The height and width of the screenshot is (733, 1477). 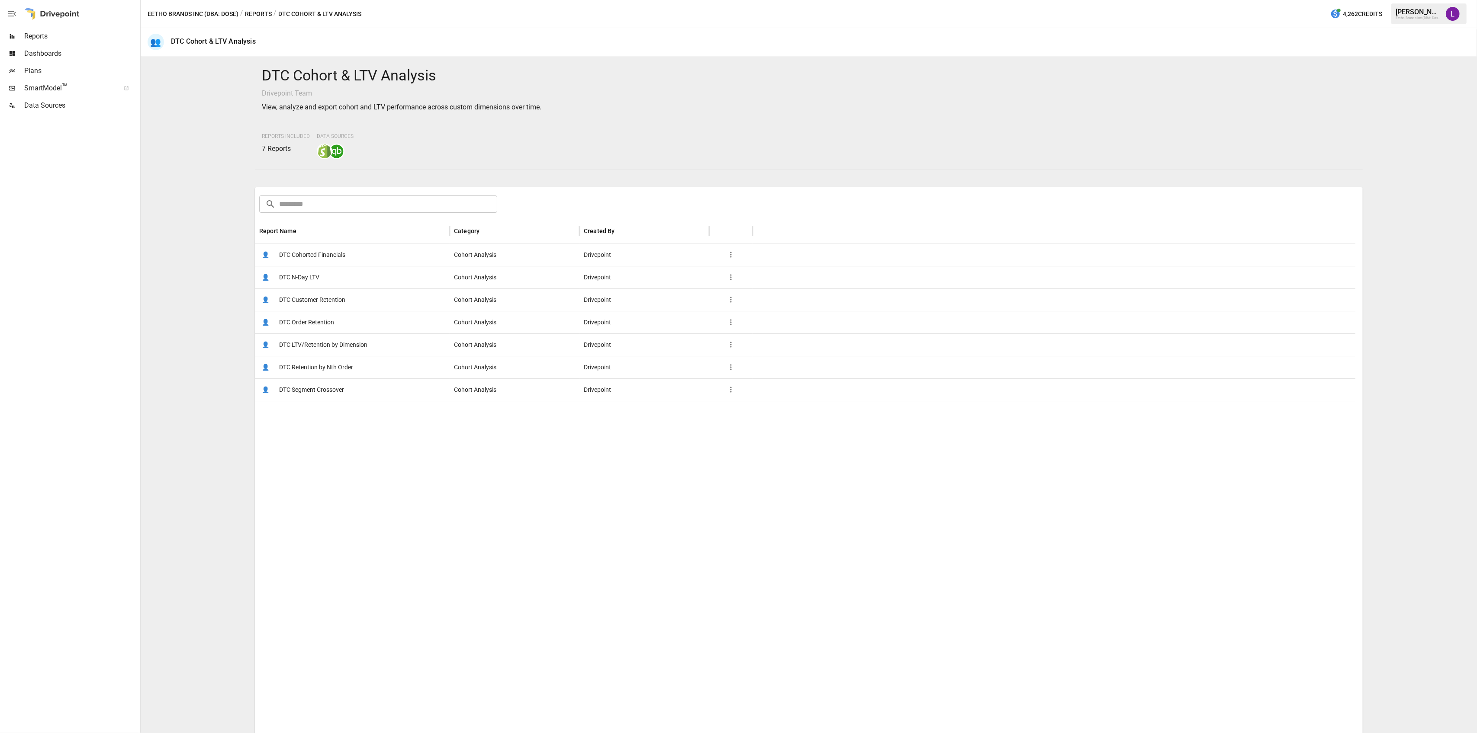 I want to click on button: Libby Knowles, so click(x=1452, y=14).